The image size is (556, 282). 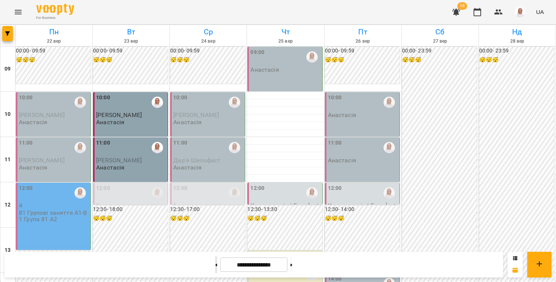 I want to click on h6: 23 вер, so click(x=131, y=41).